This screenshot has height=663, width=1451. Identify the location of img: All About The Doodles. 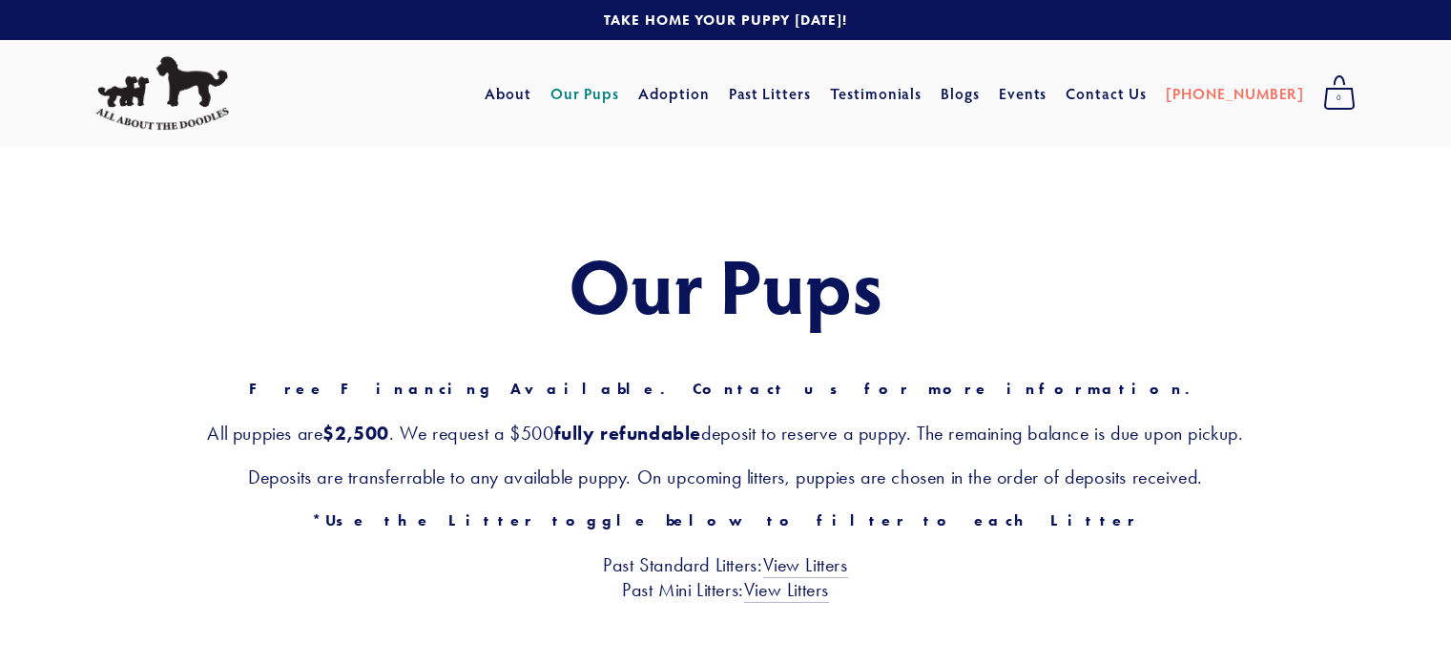
(162, 93).